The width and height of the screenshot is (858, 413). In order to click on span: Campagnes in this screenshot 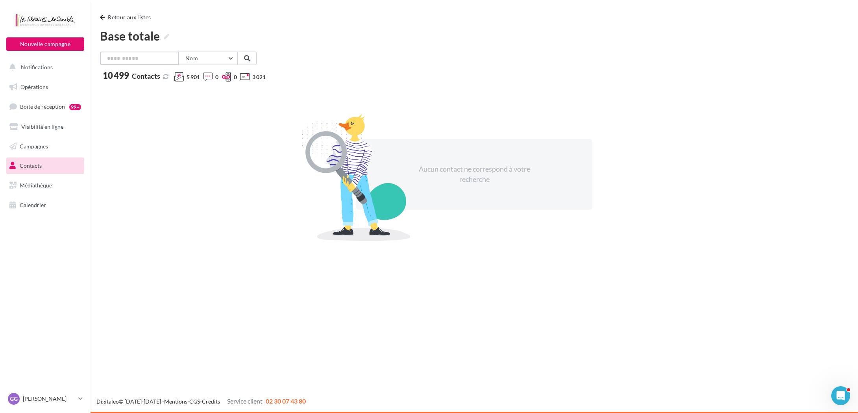, I will do `click(34, 146)`.